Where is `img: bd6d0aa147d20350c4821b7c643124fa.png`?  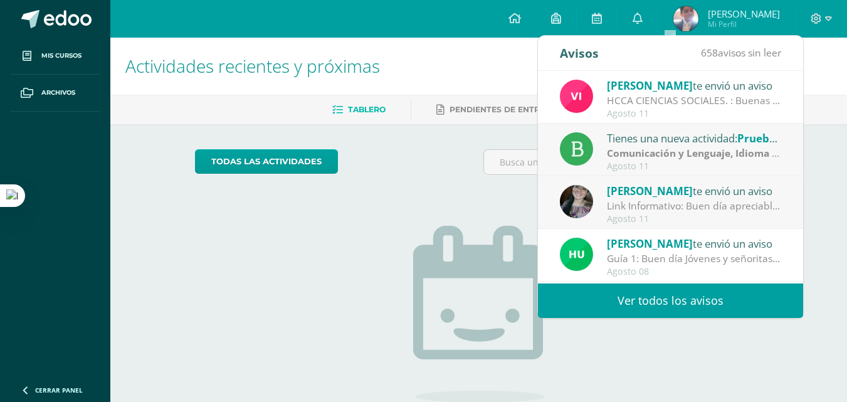
img: bd6d0aa147d20350c4821b7c643124fa.png is located at coordinates (576, 96).